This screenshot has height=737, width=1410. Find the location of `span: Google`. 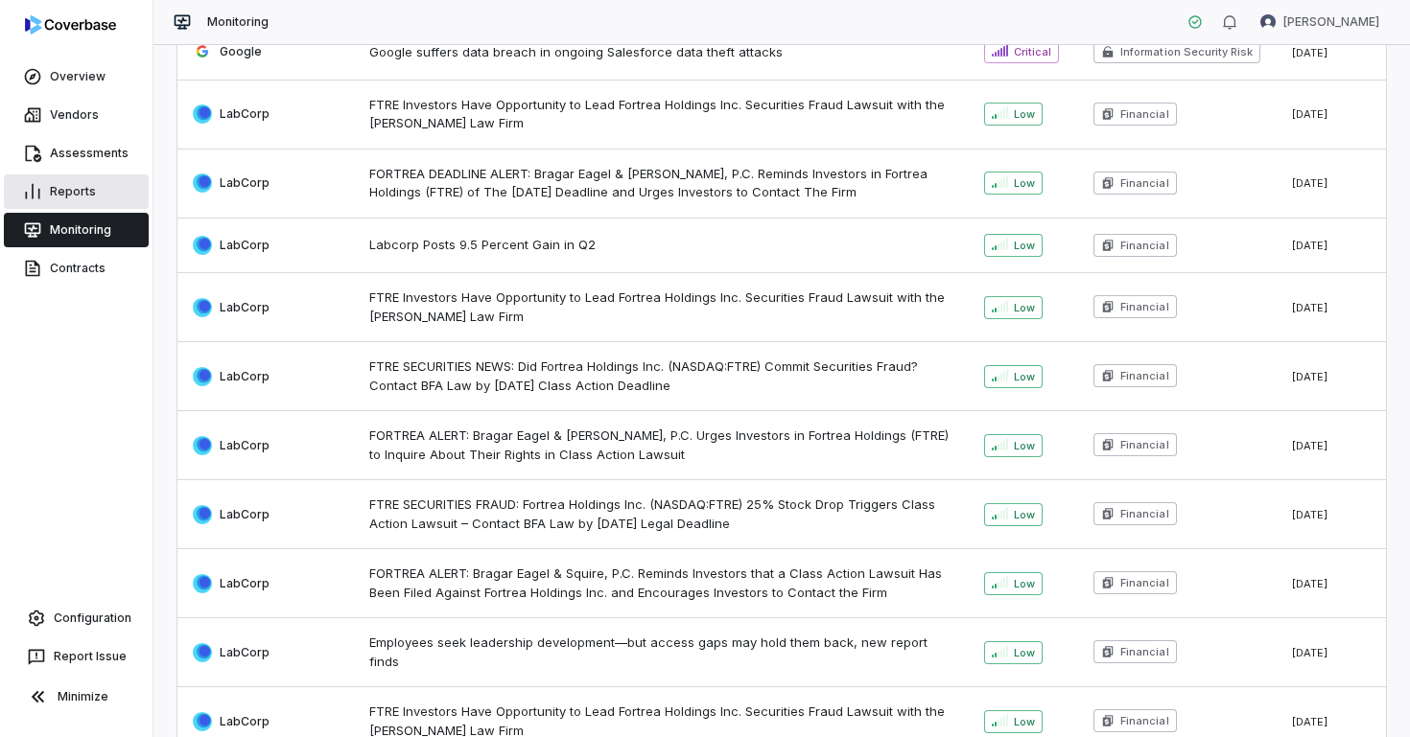

span: Google is located at coordinates (241, 52).